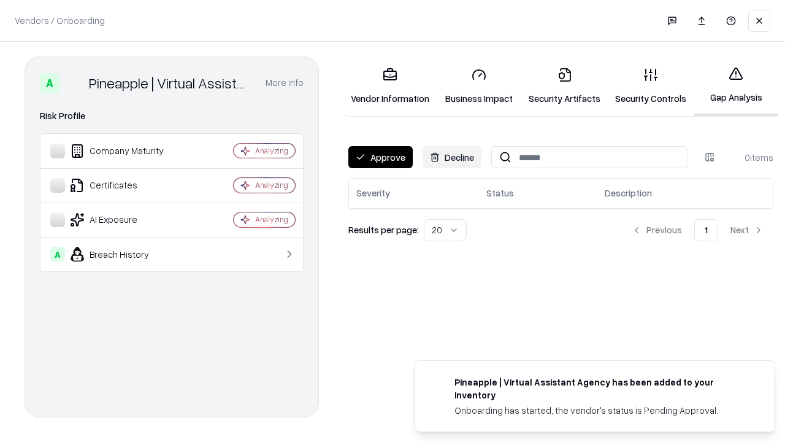 The width and height of the screenshot is (785, 442). What do you see at coordinates (285, 83) in the screenshot?
I see `button: More info` at bounding box center [285, 83].